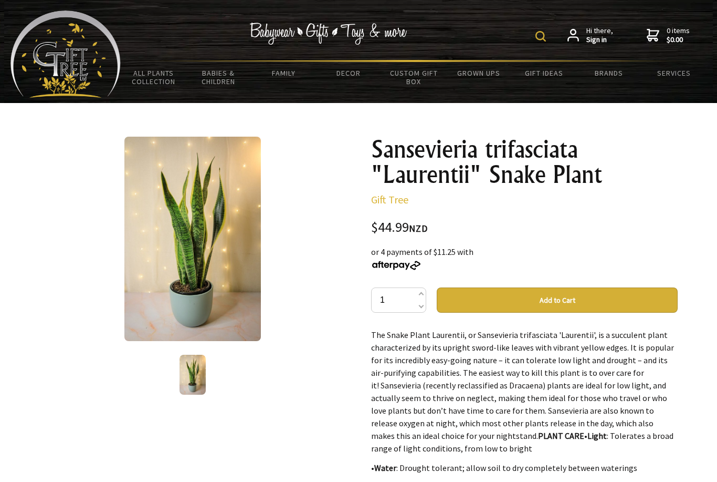 The image size is (717, 482). I want to click on a: Babies & Children, so click(218, 77).